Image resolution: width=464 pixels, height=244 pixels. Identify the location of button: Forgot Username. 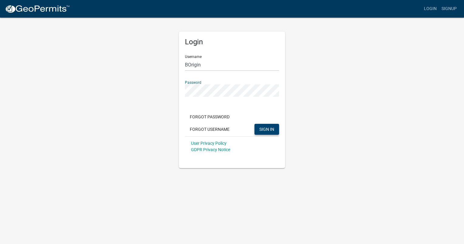
(210, 129).